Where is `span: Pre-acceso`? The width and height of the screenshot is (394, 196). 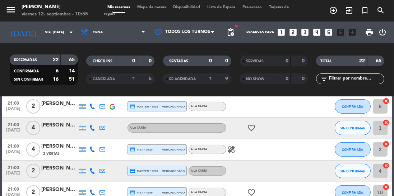 span: Pre-acceso is located at coordinates (252, 7).